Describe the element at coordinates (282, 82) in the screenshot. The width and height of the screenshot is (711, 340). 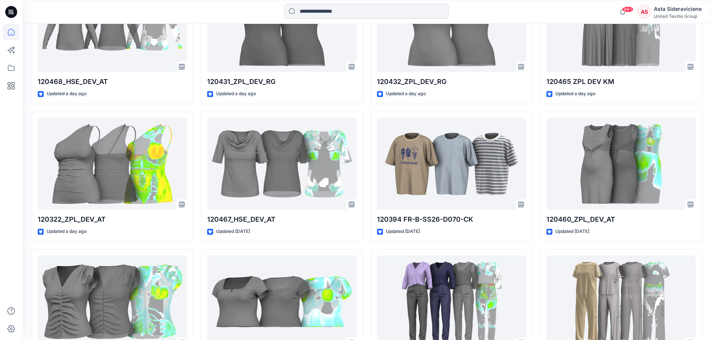
I see `p: 120431_ZPL_DEV_RG` at that location.